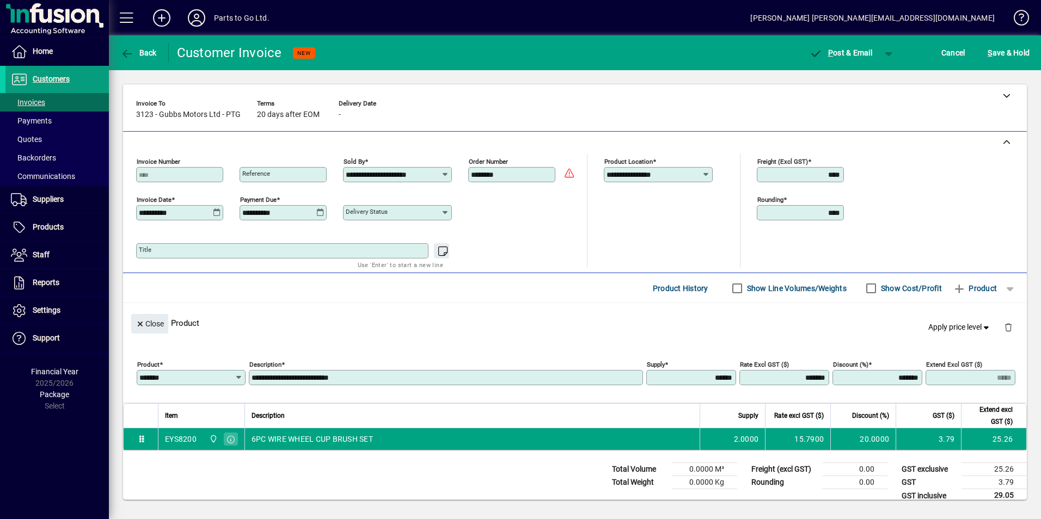 This screenshot has width=1041, height=519. I want to click on button: Delete, so click(1008, 327).